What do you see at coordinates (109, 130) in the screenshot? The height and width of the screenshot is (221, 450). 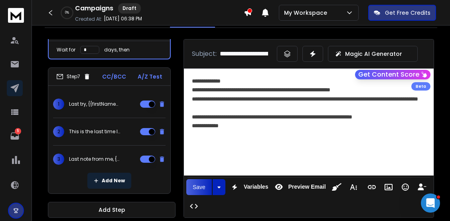 I see `li: Step7CC/BCCA/Z Test1Last try, {{firstName}}2This is the last time I’ll ask, {{firstName}}3Last no...` at bounding box center [109, 130].